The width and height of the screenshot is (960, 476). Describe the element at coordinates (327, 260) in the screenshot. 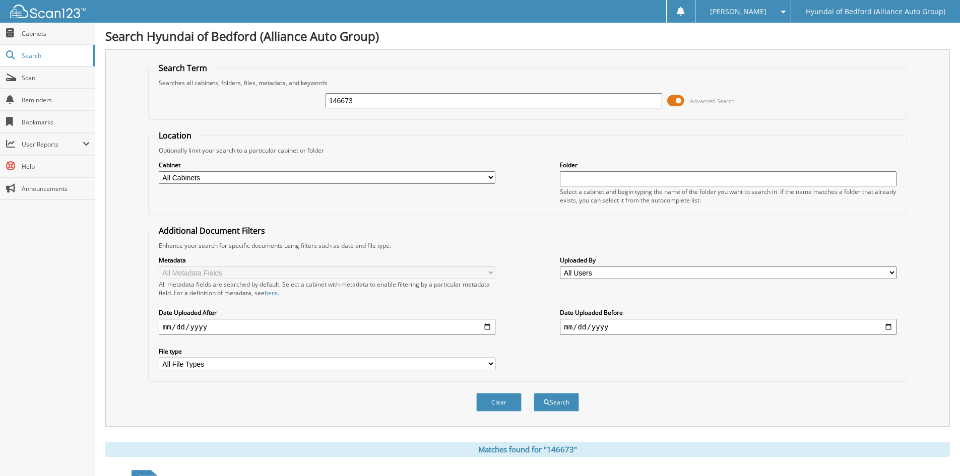

I see `label: Metadata` at that location.